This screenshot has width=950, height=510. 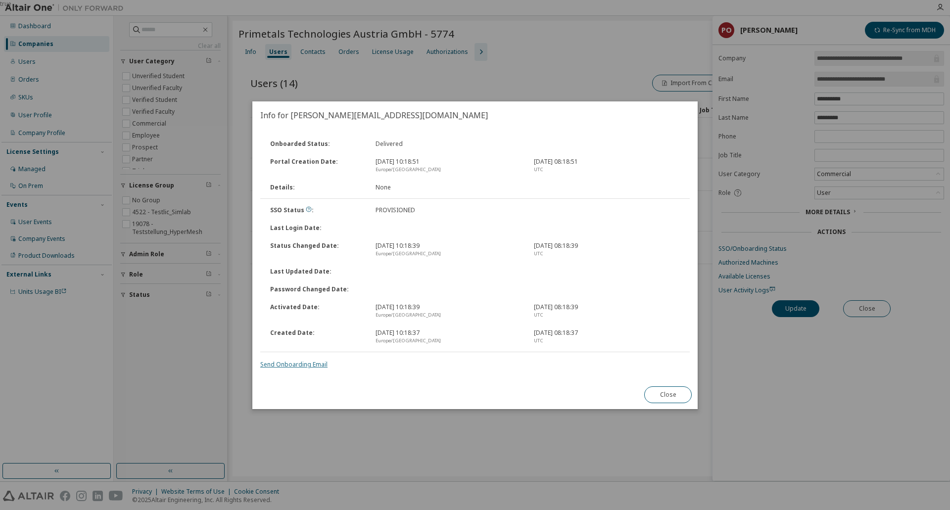 What do you see at coordinates (294, 364) in the screenshot?
I see `a: Send Onboarding Email` at bounding box center [294, 364].